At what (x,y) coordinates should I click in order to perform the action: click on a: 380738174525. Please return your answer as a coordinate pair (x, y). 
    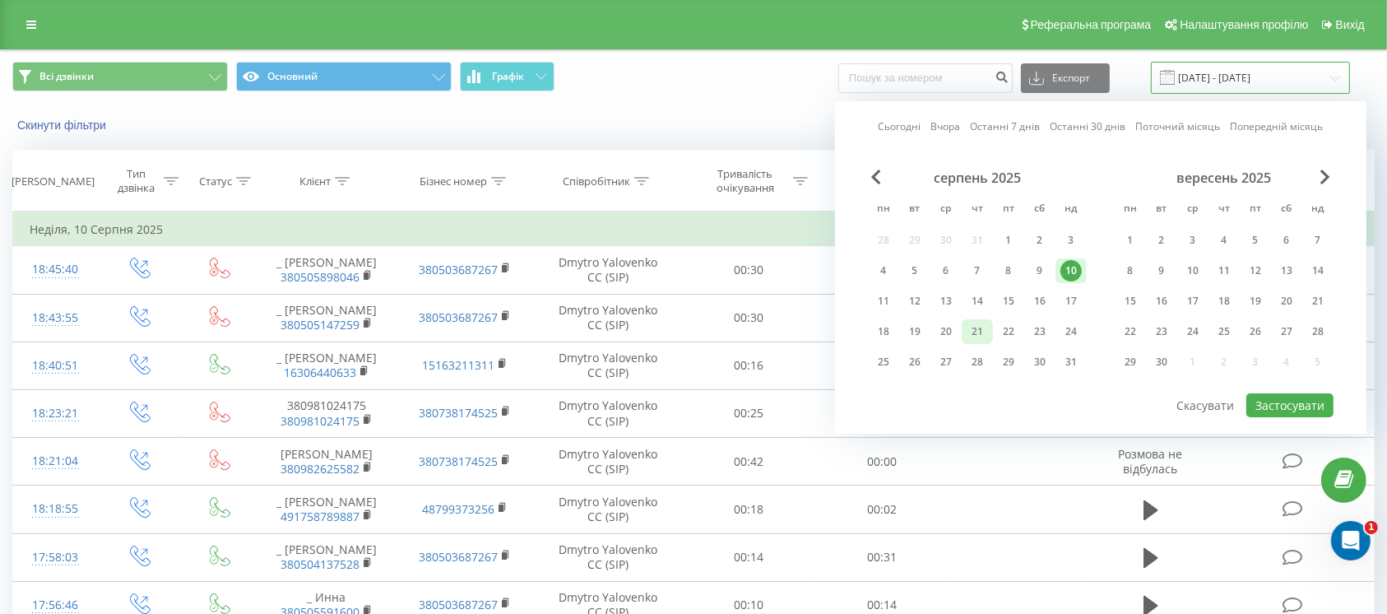
    Looking at the image, I should click on (458, 412).